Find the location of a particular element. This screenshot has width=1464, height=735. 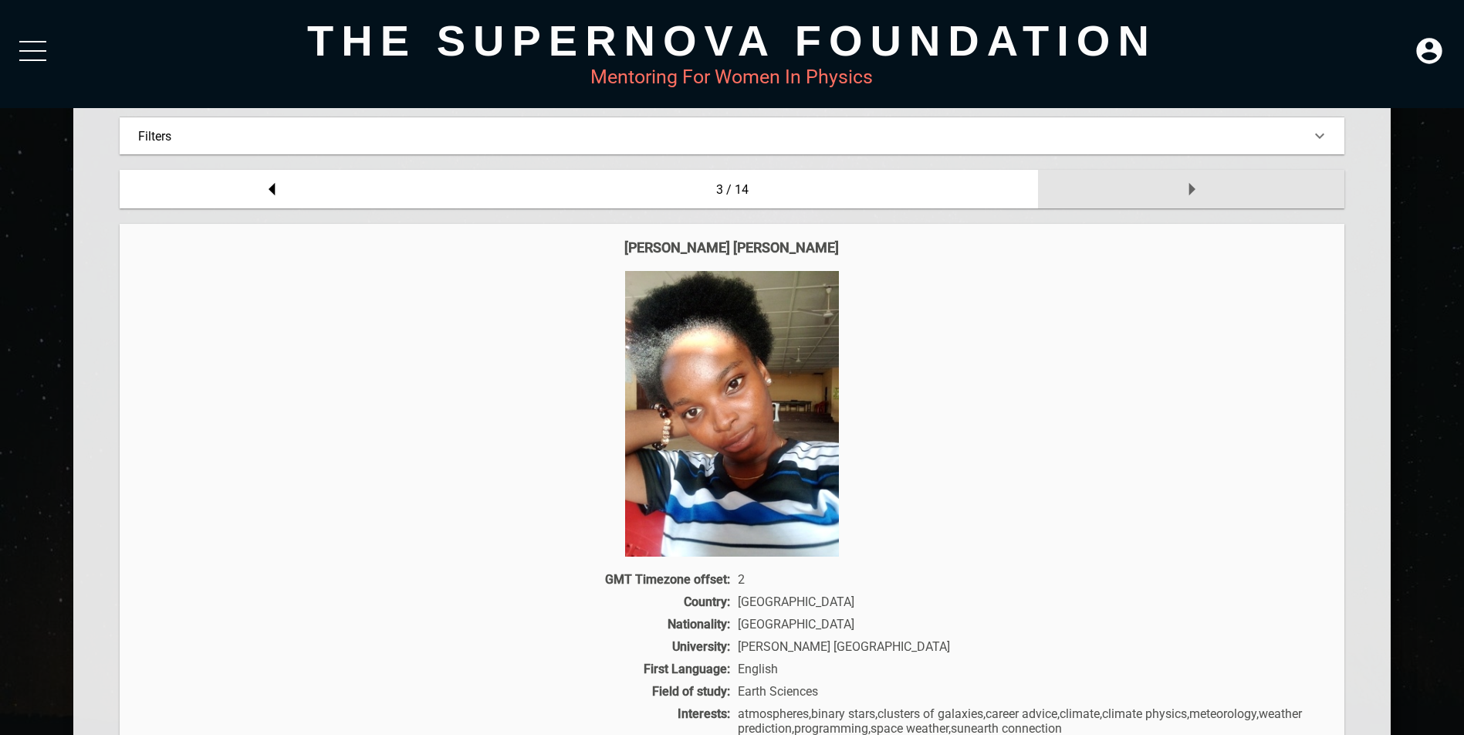

div: 2 is located at coordinates (1031, 579).